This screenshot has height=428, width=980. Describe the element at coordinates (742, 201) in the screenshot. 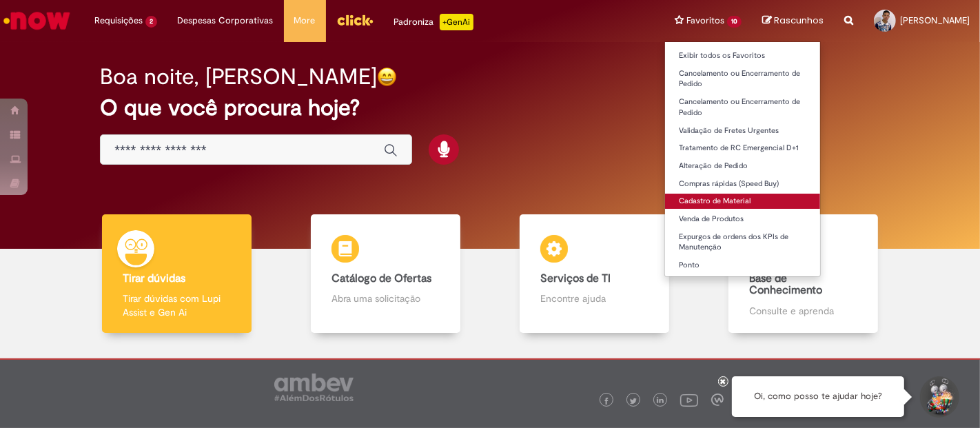

I see `a: Cadastro de Material` at that location.